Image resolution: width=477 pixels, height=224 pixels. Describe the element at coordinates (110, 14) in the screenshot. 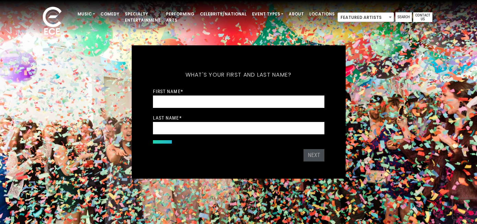

I see `a: Comedy` at that location.